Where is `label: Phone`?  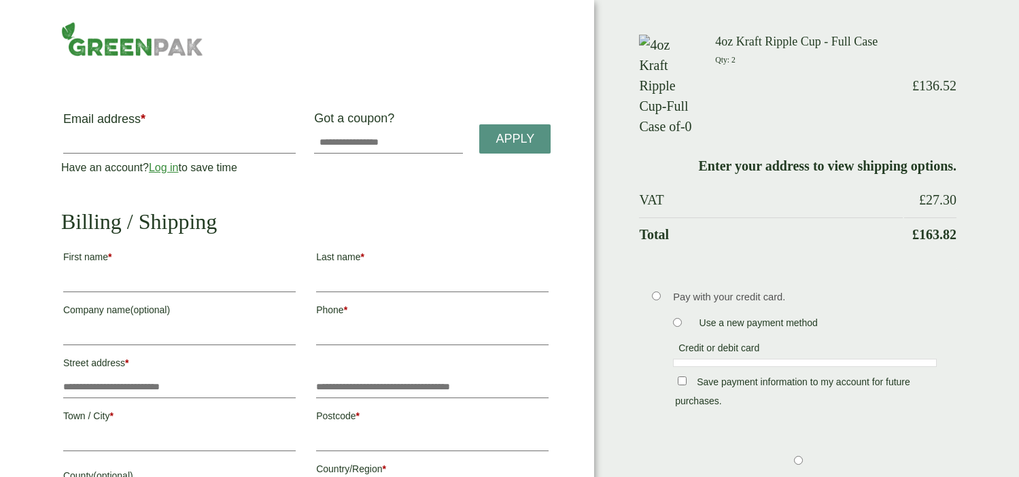
label: Phone is located at coordinates (432, 312).